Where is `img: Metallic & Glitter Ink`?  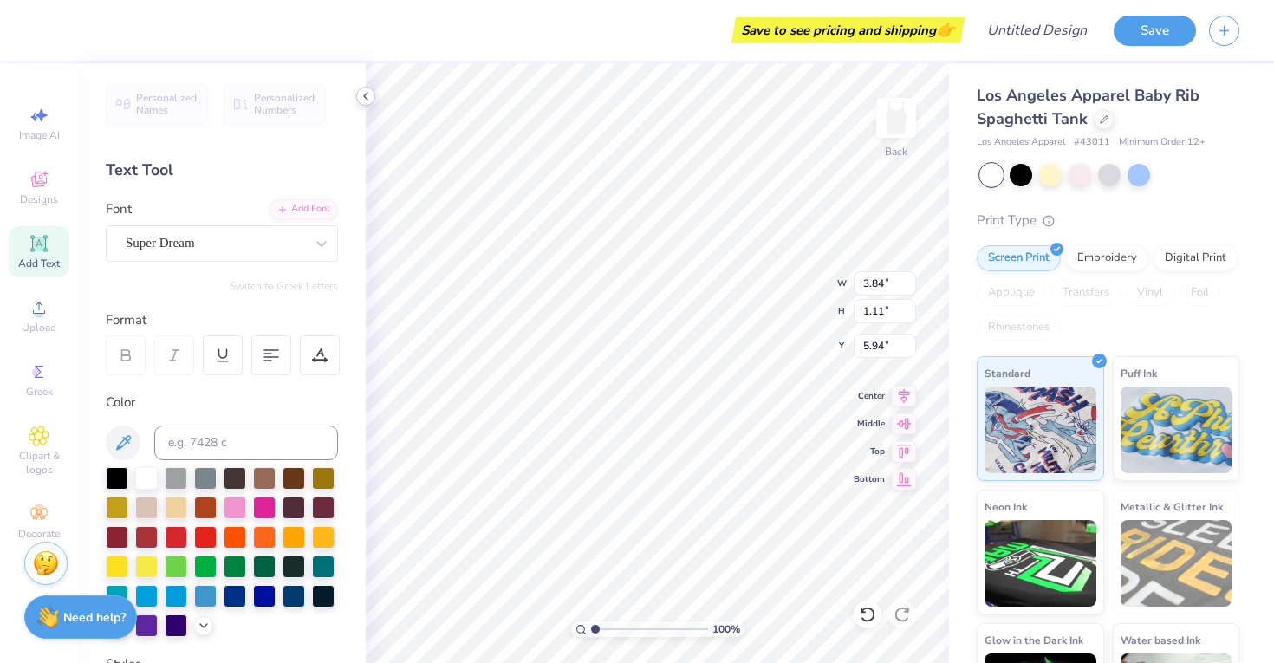 img: Metallic & Glitter Ink is located at coordinates (1176, 563).